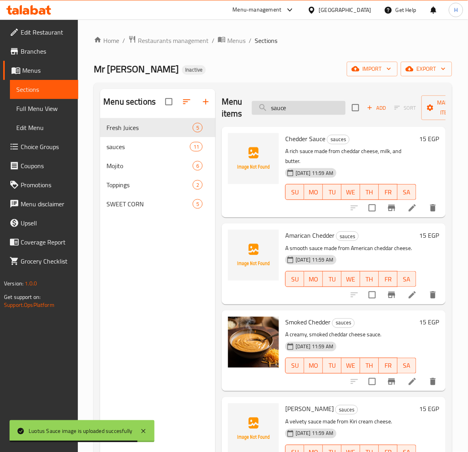  What do you see at coordinates (107, 41) in the screenshot?
I see `a: Home` at bounding box center [107, 41].